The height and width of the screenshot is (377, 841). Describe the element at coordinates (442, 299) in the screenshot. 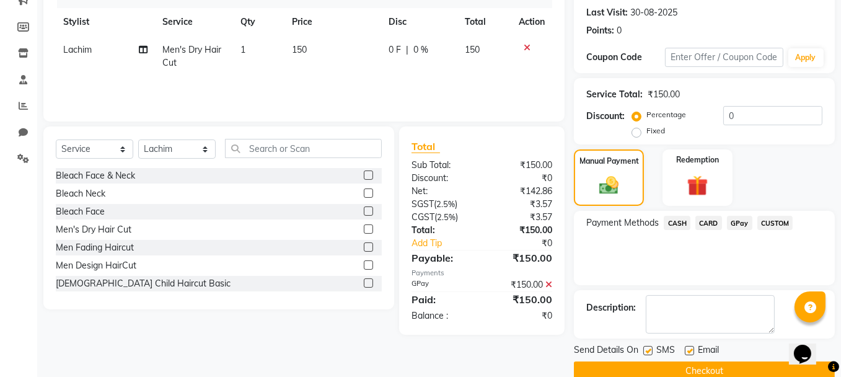

I see `div: Paid:` at that location.